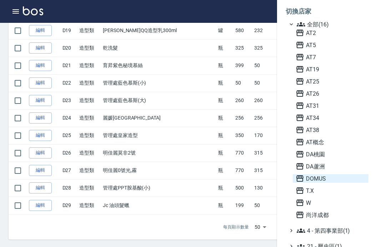 This screenshot has width=377, height=247. I want to click on span: AT26, so click(331, 94).